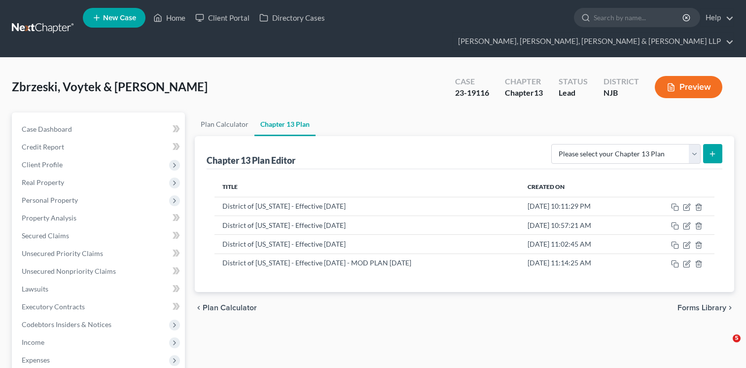 The height and width of the screenshot is (368, 746). What do you see at coordinates (638, 17) in the screenshot?
I see `input: Search by name...` at bounding box center [638, 17].